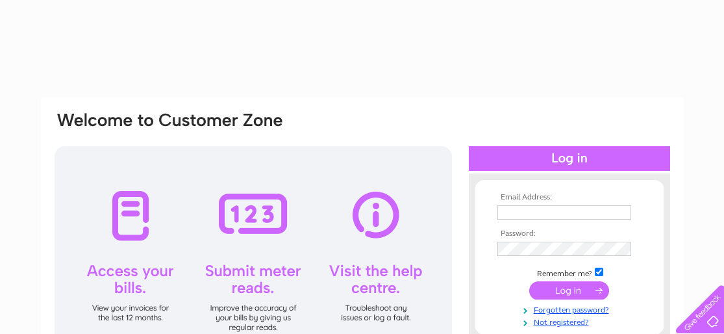 Image resolution: width=724 pixels, height=334 pixels. I want to click on a: Not registered?, so click(571, 321).